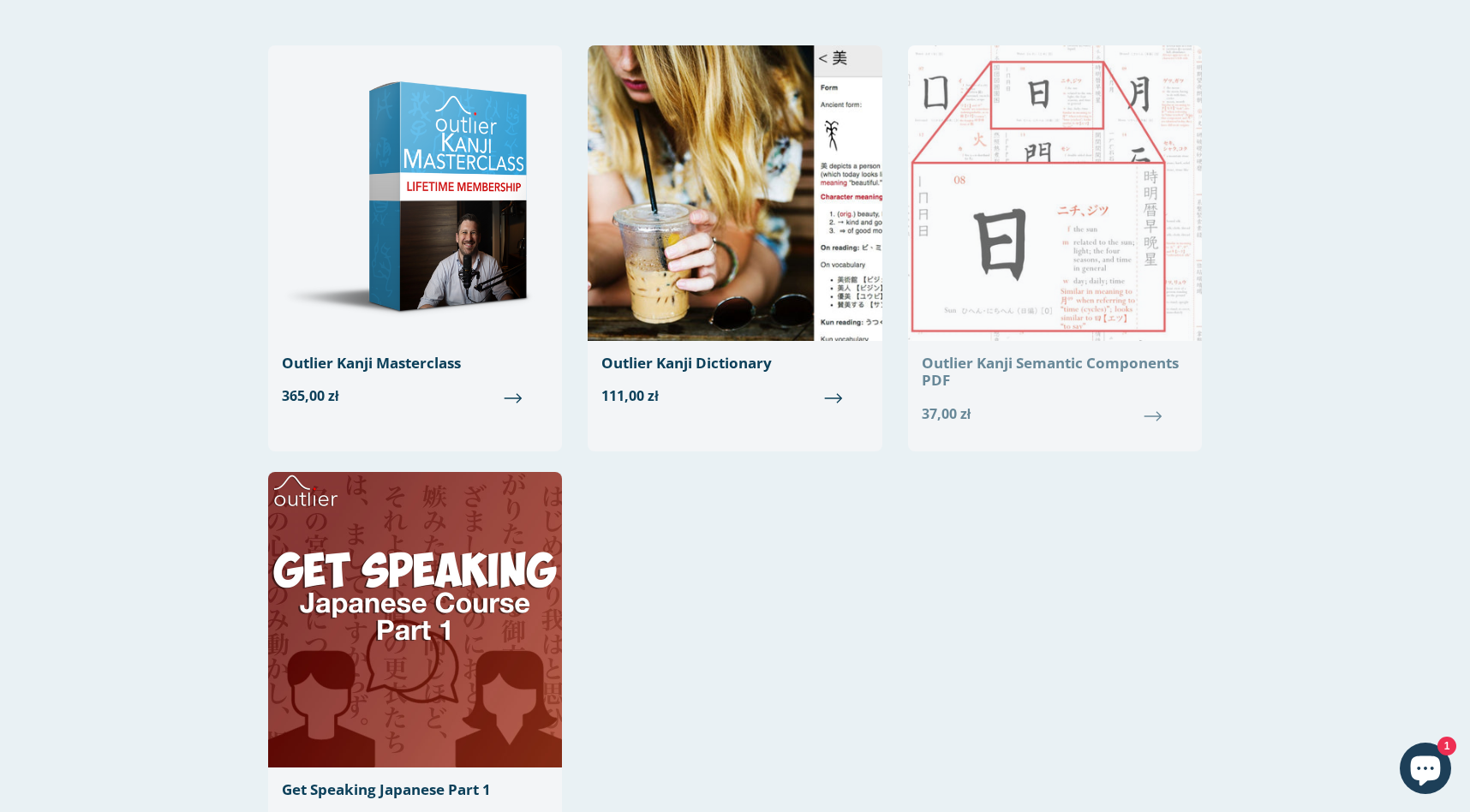 Image resolution: width=1470 pixels, height=812 pixels. Describe the element at coordinates (1055, 242) in the screenshot. I see `a: Outlier Kanji Semantic Components PDF 37,00 zł` at that location.